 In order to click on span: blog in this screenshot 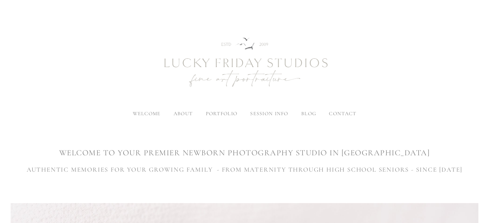, I will do `click(308, 114)`.